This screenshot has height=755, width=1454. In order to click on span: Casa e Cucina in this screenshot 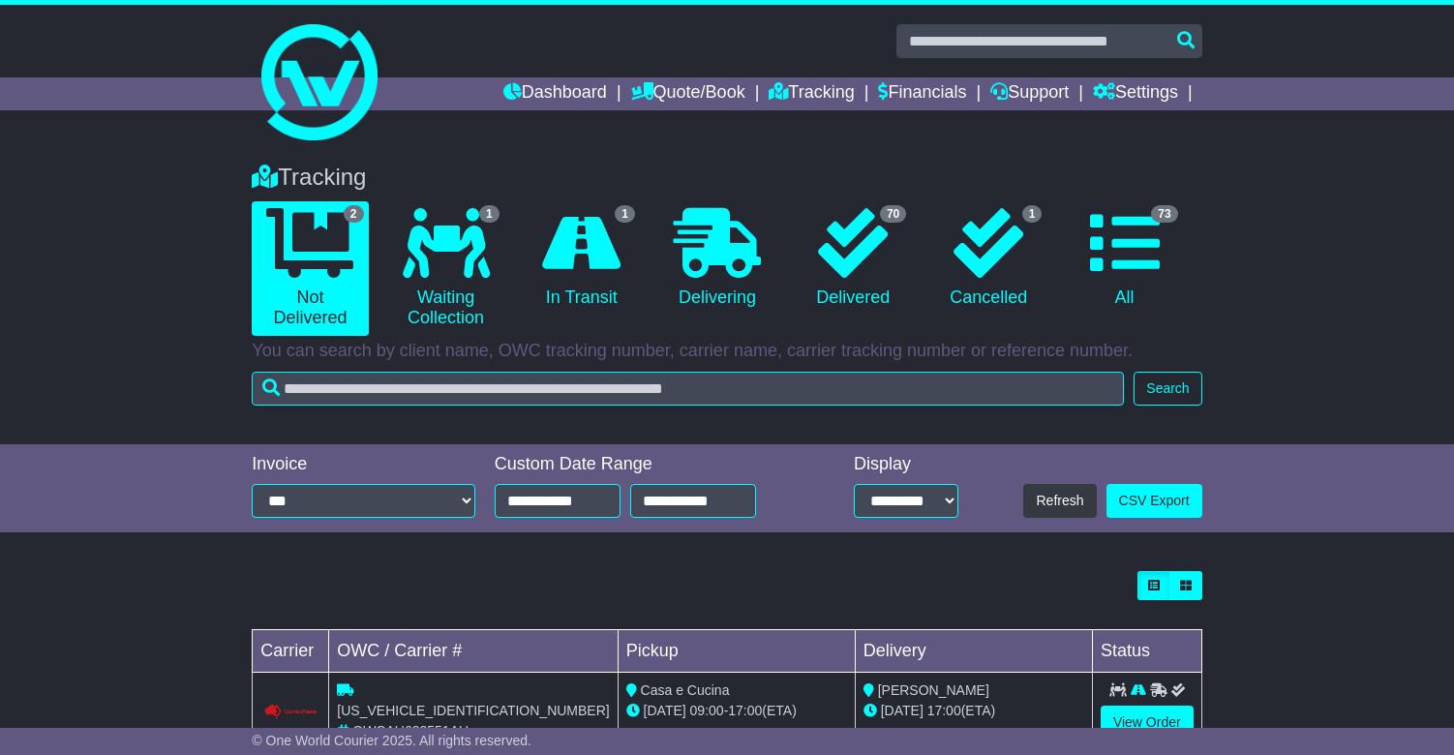, I will do `click(685, 690)`.